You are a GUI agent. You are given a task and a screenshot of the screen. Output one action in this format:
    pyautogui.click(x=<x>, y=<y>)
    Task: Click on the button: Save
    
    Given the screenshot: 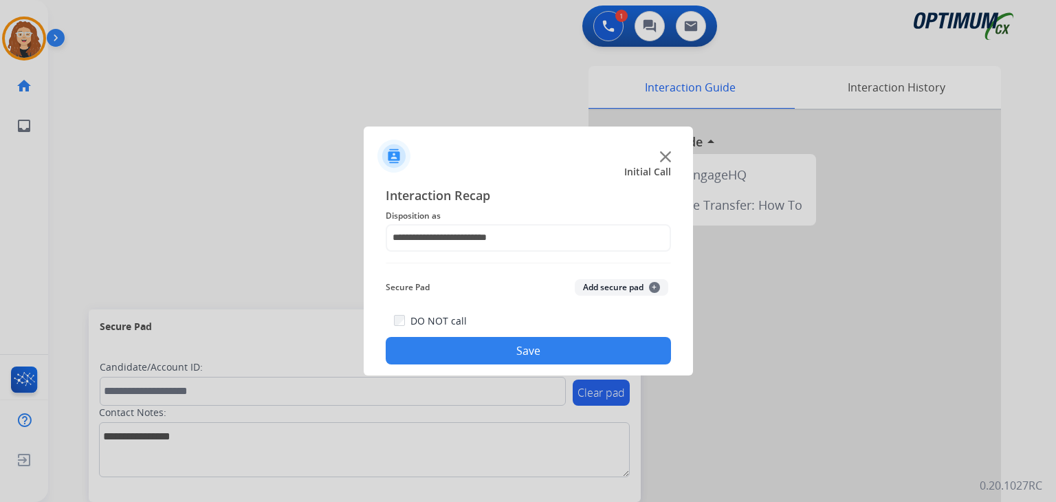 What is the action you would take?
    pyautogui.click(x=528, y=351)
    